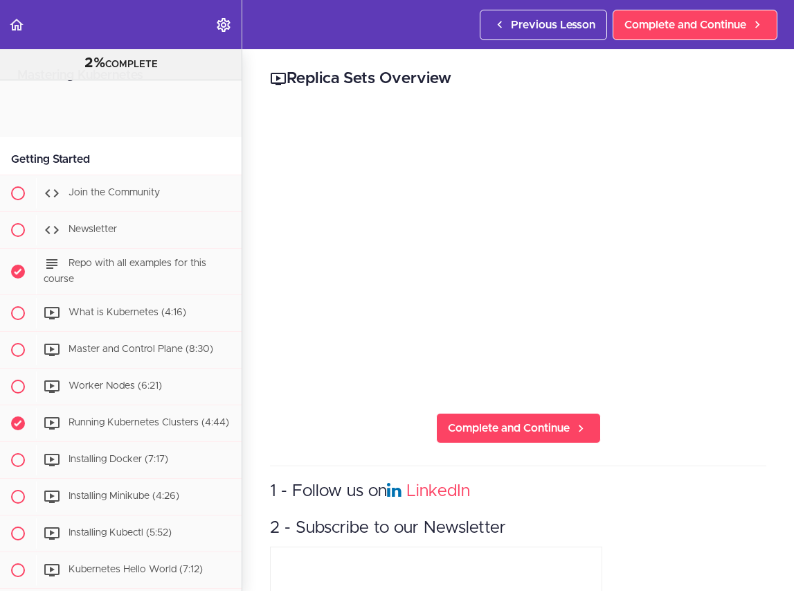 The width and height of the screenshot is (794, 591). What do you see at coordinates (114, 193) in the screenshot?
I see `span: Join the Community` at bounding box center [114, 193].